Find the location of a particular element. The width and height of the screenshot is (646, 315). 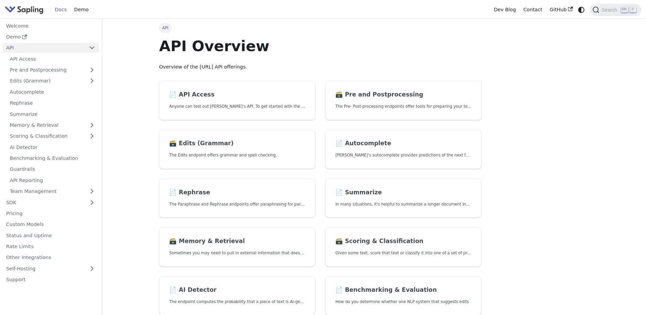

img: Sapling.ai is located at coordinates (24, 10).